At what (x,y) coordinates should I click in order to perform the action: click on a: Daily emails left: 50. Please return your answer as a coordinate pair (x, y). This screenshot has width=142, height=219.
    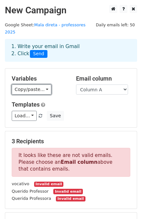
    Looking at the image, I should click on (115, 25).